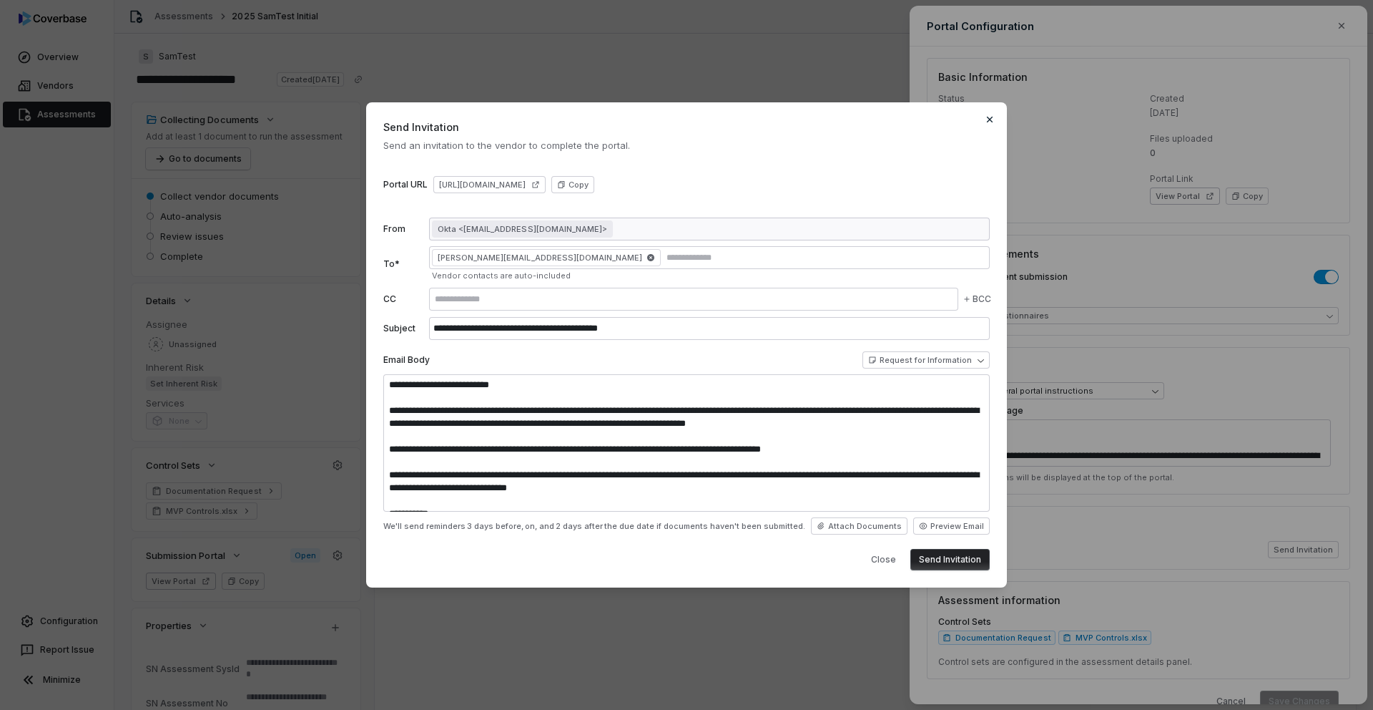 Image resolution: width=1373 pixels, height=710 pixels. I want to click on label: CC, so click(403, 299).